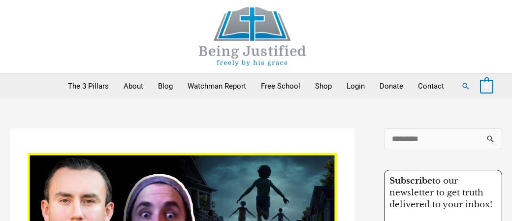 The image size is (512, 221). I want to click on nav: Primary Site Navigation, so click(256, 86).